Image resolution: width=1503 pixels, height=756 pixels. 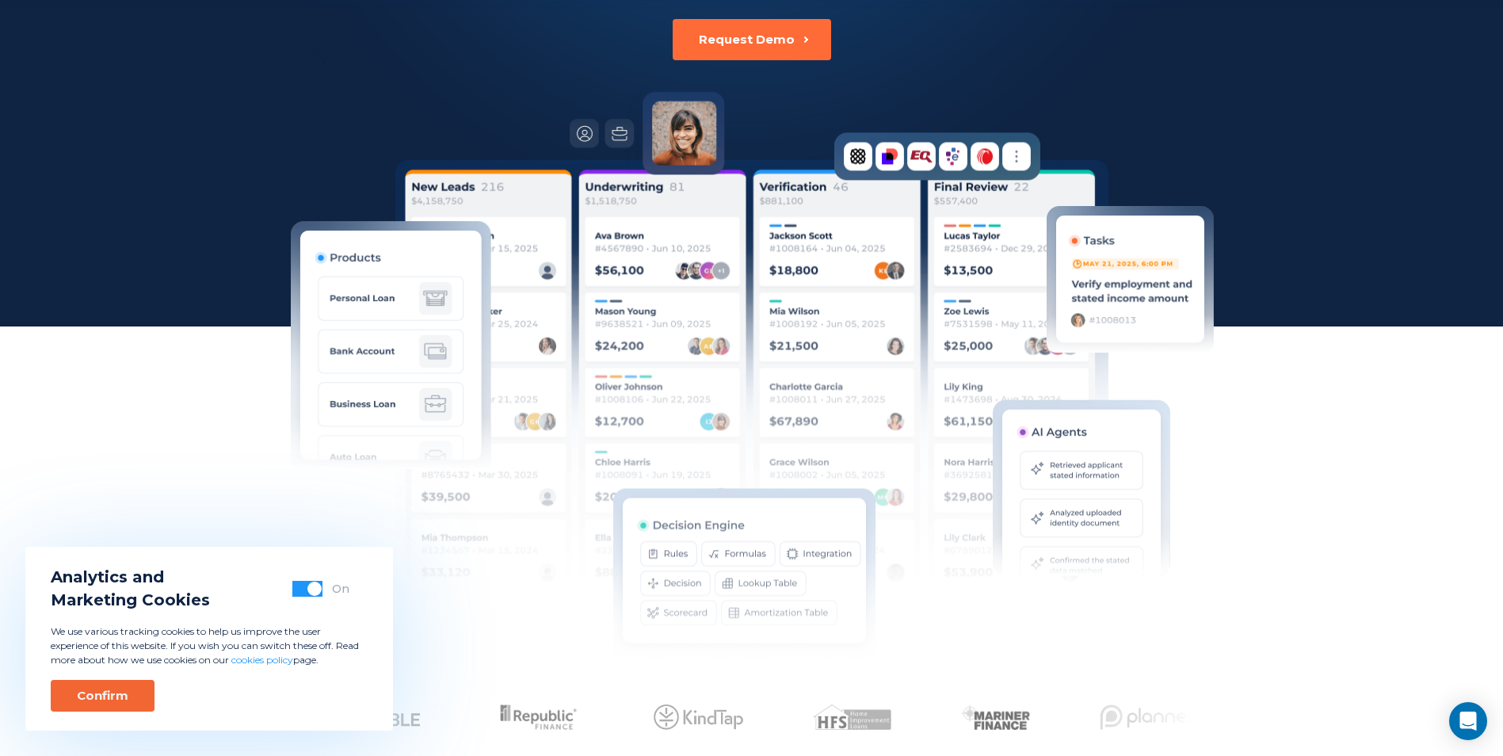 What do you see at coordinates (698, 717) in the screenshot?
I see `img: Client Logo 3` at bounding box center [698, 717].